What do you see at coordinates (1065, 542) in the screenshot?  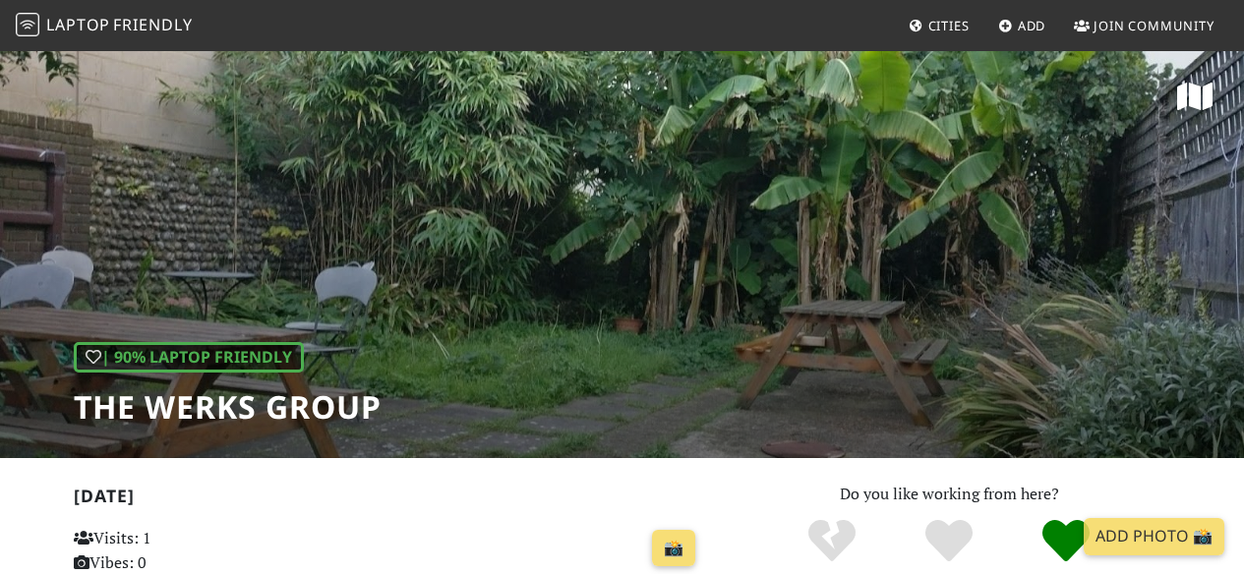 I see `div: Definitely!` at bounding box center [1065, 542].